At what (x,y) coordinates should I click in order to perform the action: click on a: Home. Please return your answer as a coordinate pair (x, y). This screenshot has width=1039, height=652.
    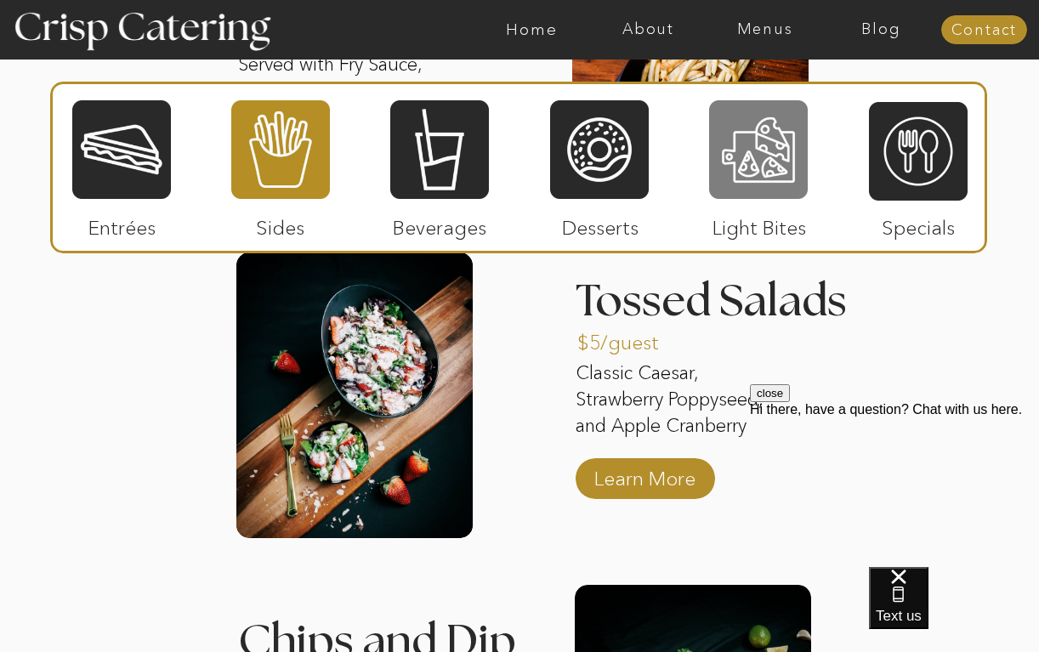
    Looking at the image, I should click on (531, 30).